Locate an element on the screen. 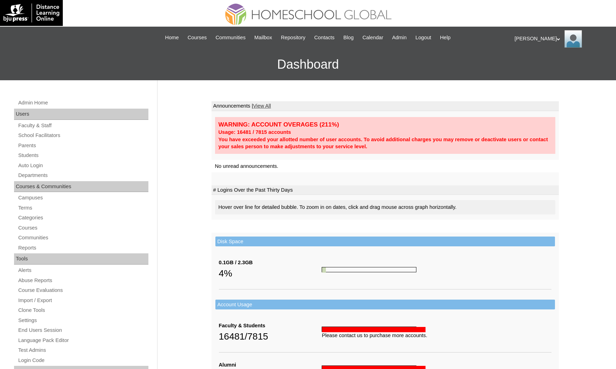 The width and height of the screenshot is (616, 369). div: Tools is located at coordinates (81, 259).